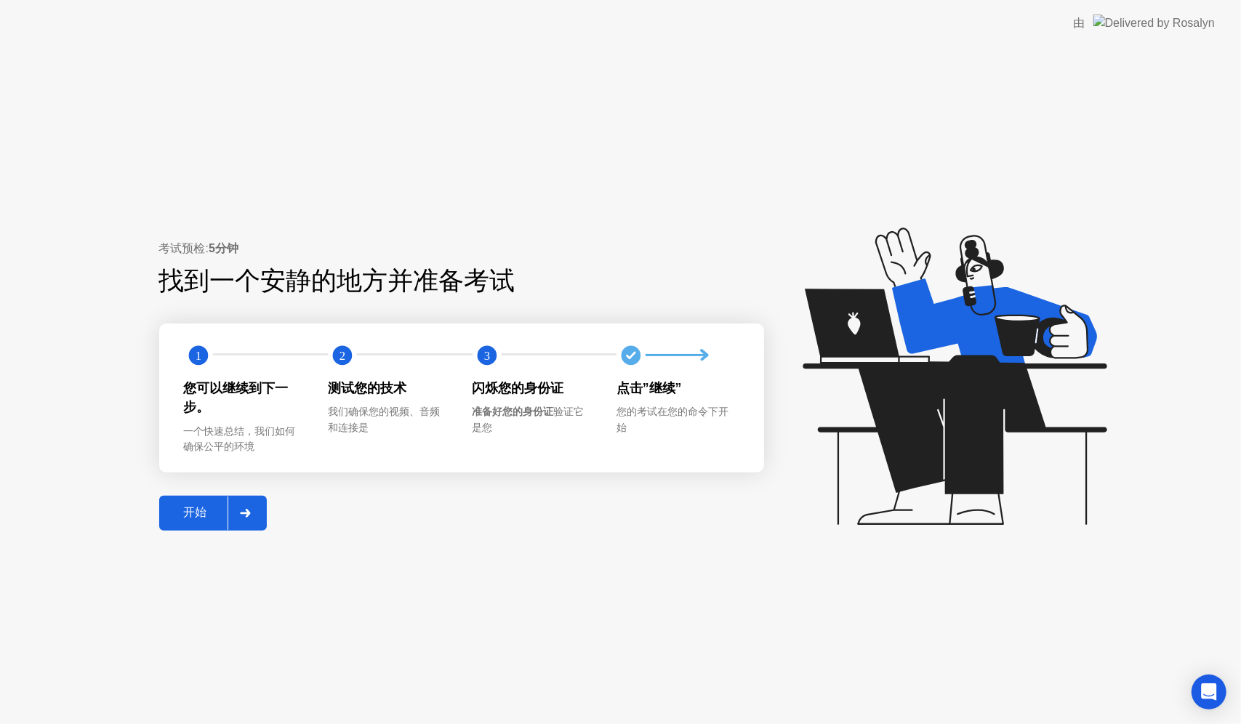  What do you see at coordinates (196, 512) in the screenshot?
I see `div: 开始` at bounding box center [196, 512].